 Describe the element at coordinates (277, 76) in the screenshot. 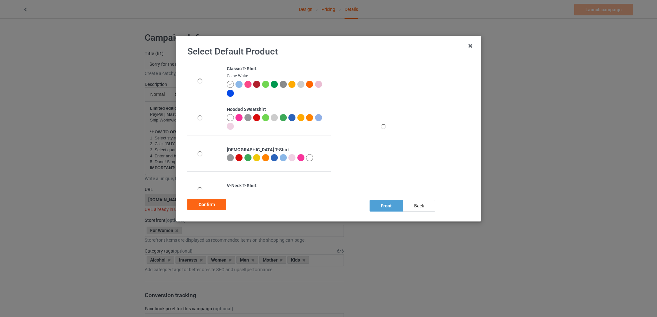

I see `div: Color: White` at that location.